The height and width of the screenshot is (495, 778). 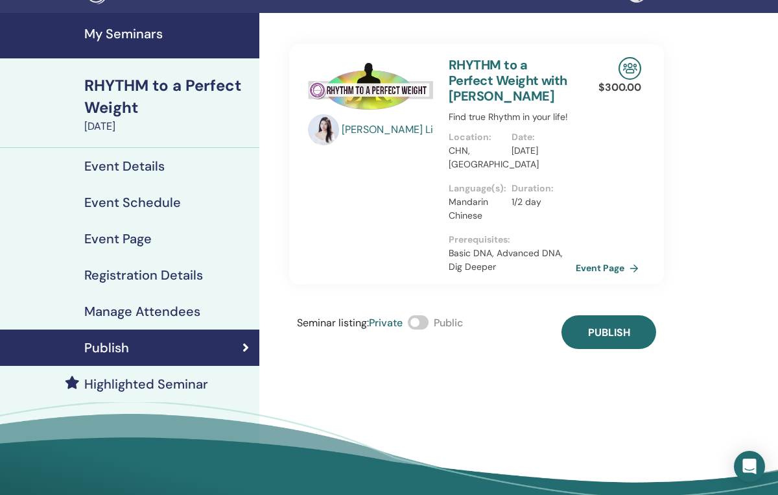 What do you see at coordinates (370, 88) in the screenshot?
I see `img: RHYTHM to a Perfect Weight` at bounding box center [370, 88].